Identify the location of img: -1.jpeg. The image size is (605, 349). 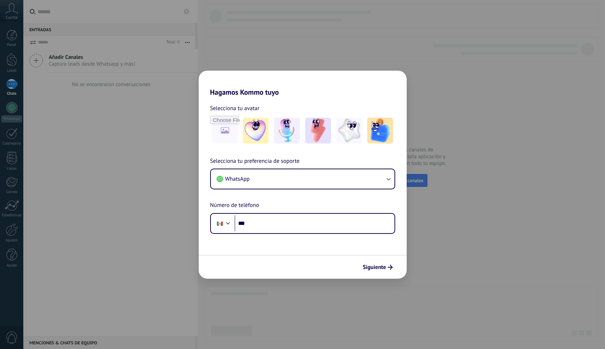
(256, 131).